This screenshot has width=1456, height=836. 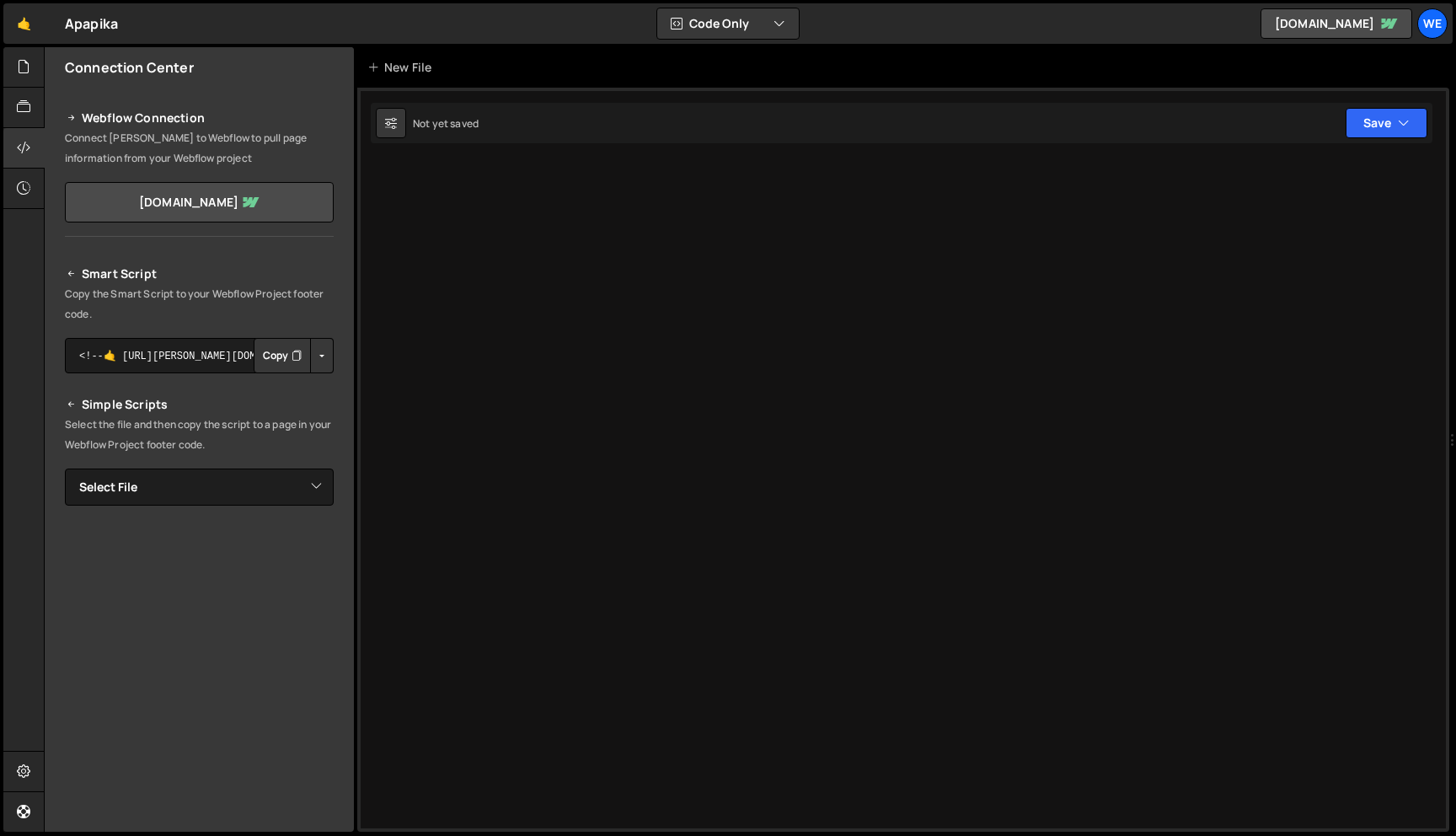 I want to click on h2: Connection Center, so click(x=129, y=68).